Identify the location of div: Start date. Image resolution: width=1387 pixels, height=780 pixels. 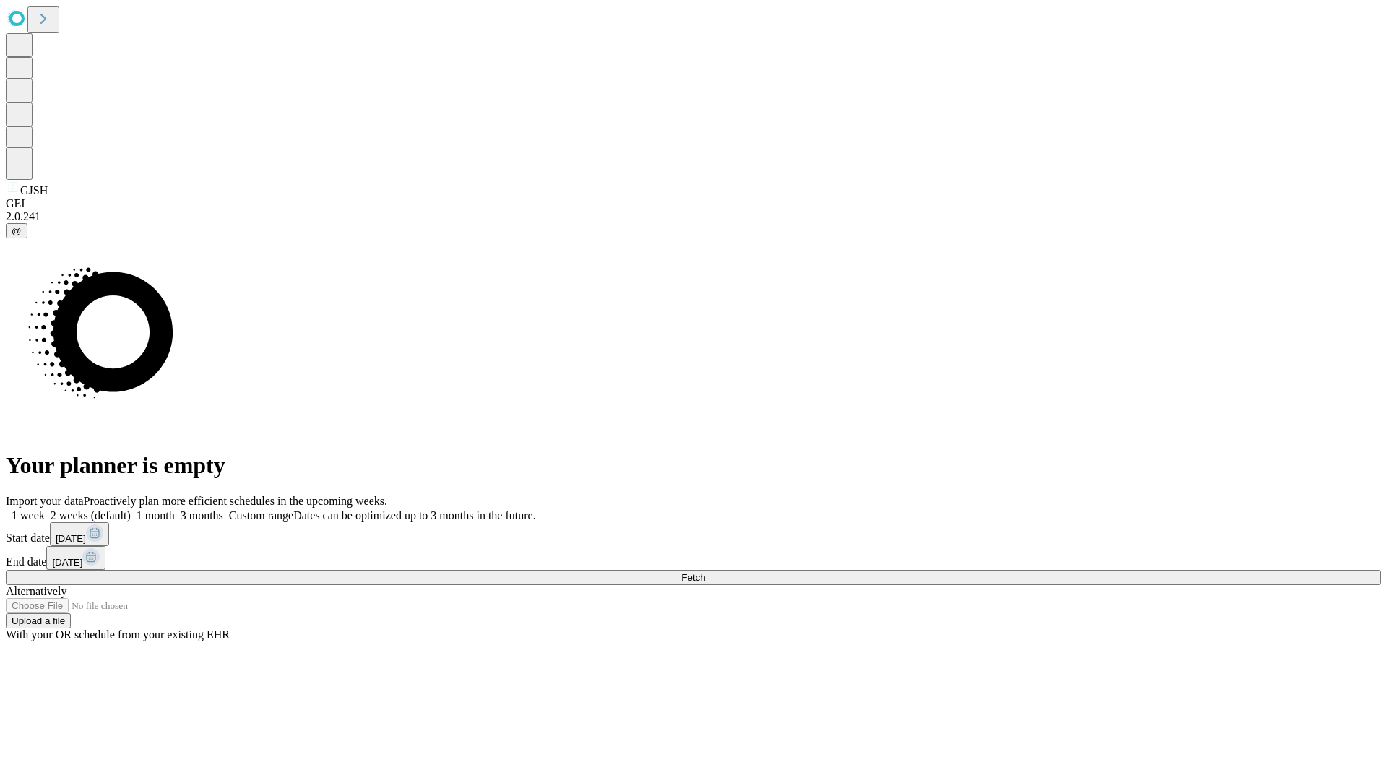
(693, 534).